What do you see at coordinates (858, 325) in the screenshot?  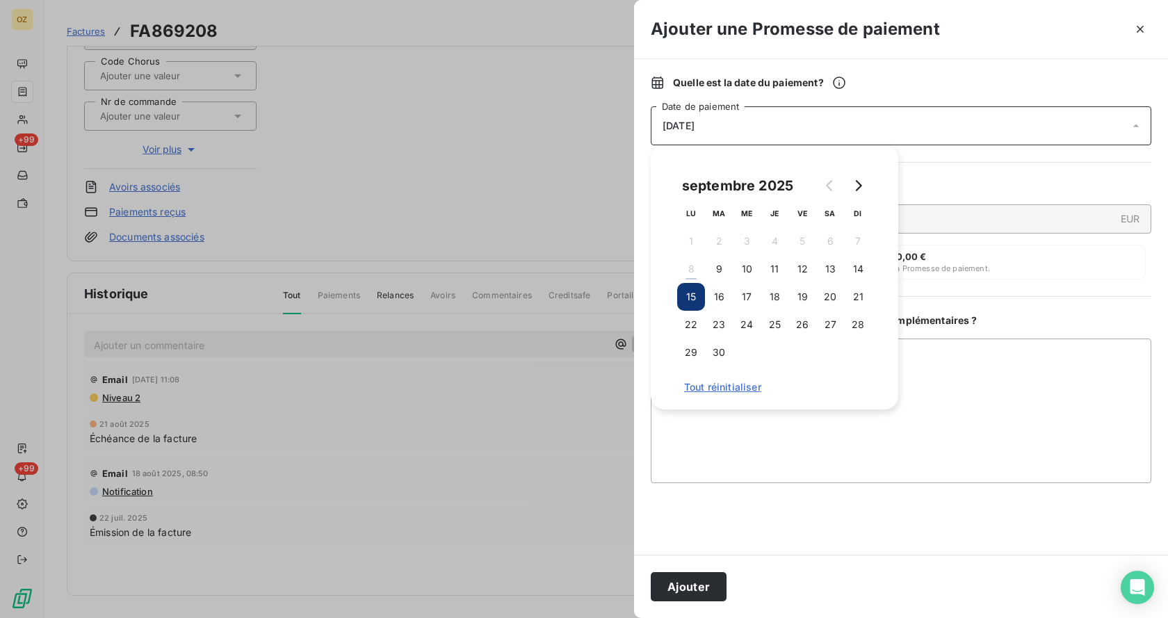 I see `button: 28` at bounding box center [858, 325].